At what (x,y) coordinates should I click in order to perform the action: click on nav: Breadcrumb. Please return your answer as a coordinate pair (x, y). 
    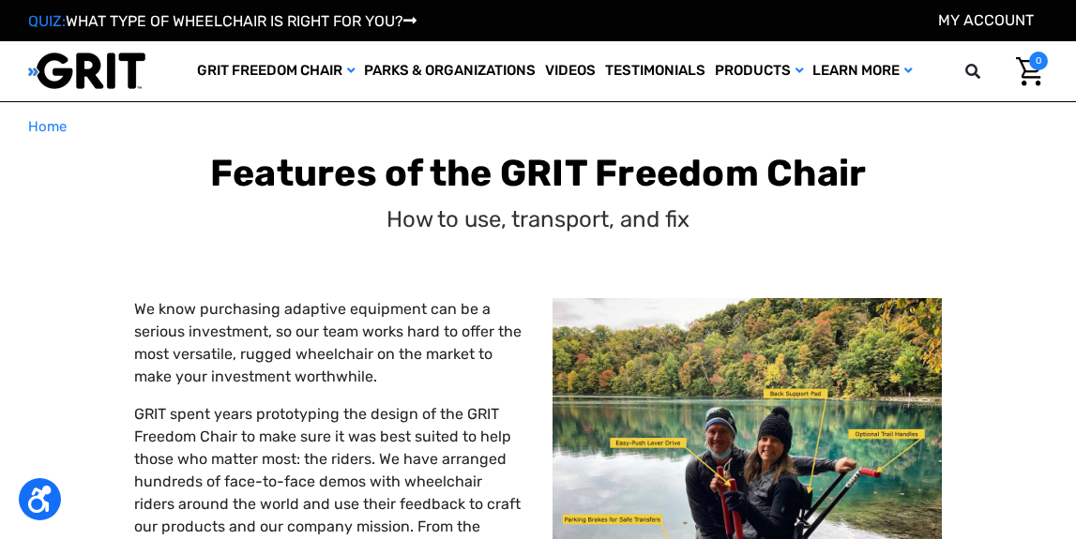
    Looking at the image, I should click on (537, 127).